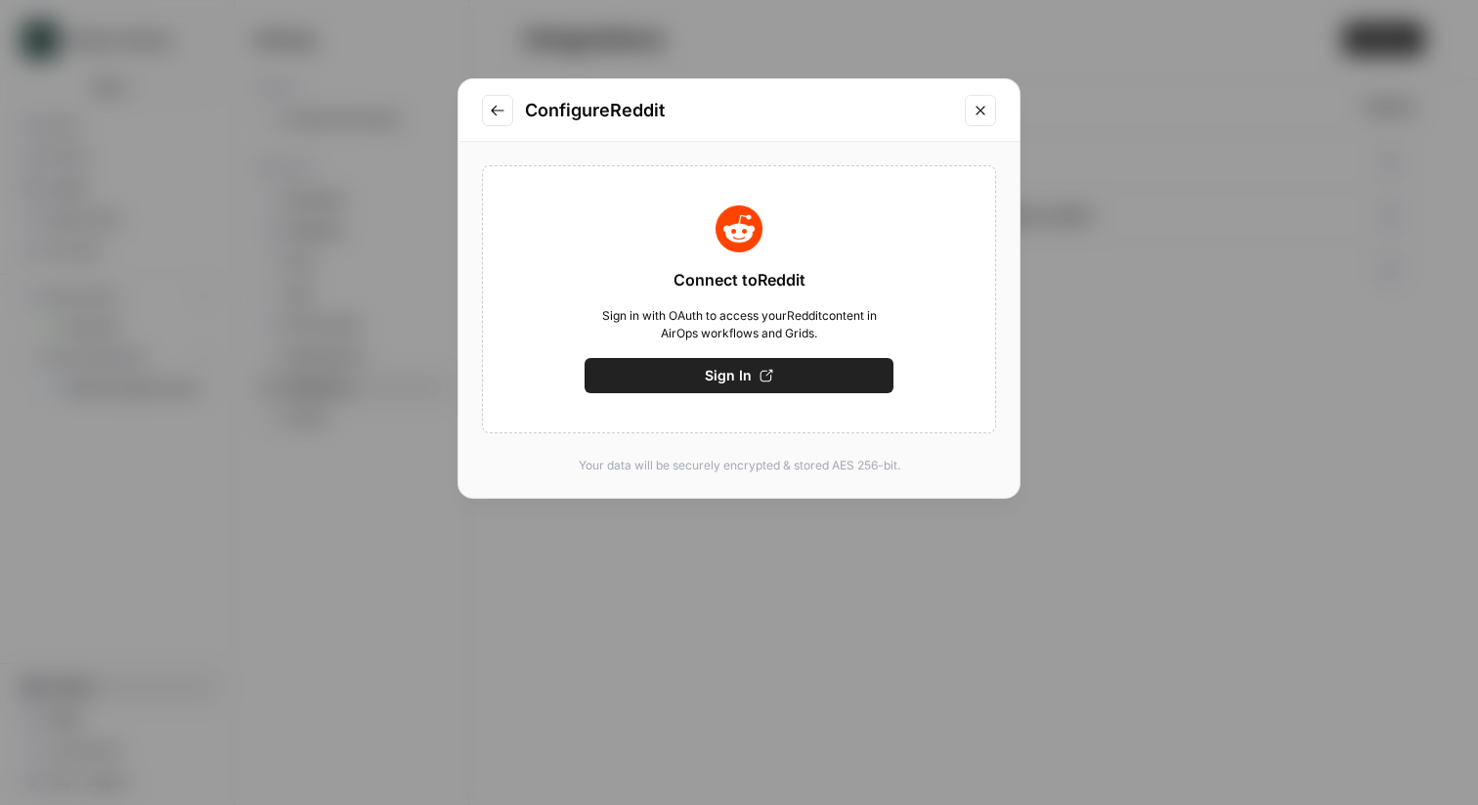 The image size is (1478, 805). Describe the element at coordinates (739, 110) in the screenshot. I see `h2: Configure Reddit` at that location.